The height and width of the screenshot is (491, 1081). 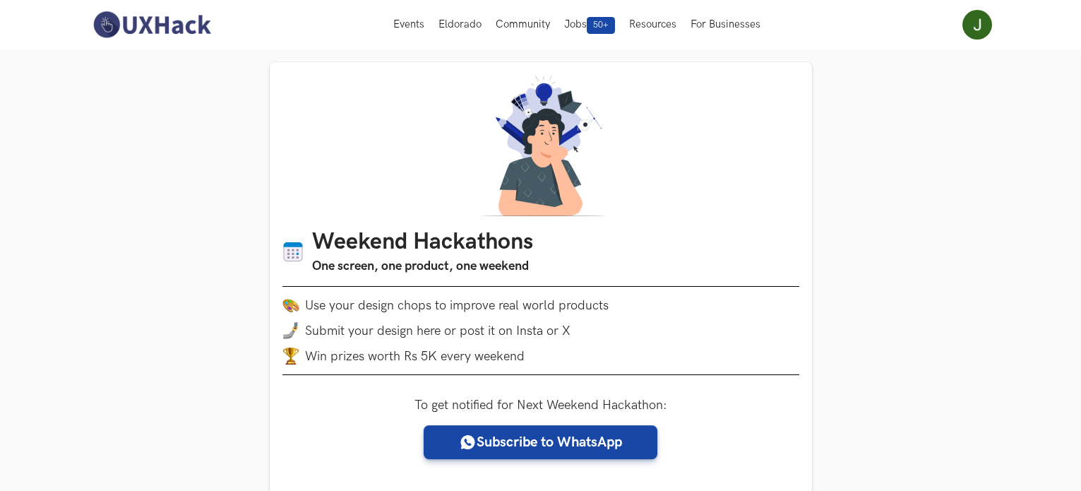 What do you see at coordinates (541, 305) in the screenshot?
I see `li: Use your design chops to improve real world products` at bounding box center [541, 305].